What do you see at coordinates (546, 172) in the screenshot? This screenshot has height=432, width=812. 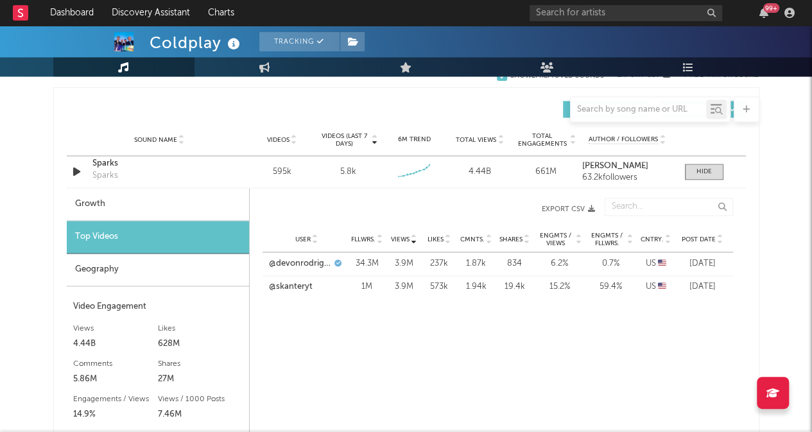 I see `div: 661M` at bounding box center [546, 172].